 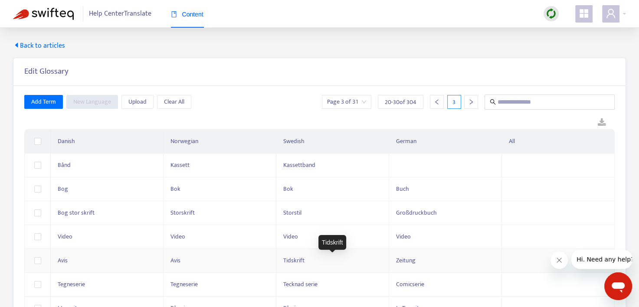 I want to click on th: Swedish, so click(x=333, y=141).